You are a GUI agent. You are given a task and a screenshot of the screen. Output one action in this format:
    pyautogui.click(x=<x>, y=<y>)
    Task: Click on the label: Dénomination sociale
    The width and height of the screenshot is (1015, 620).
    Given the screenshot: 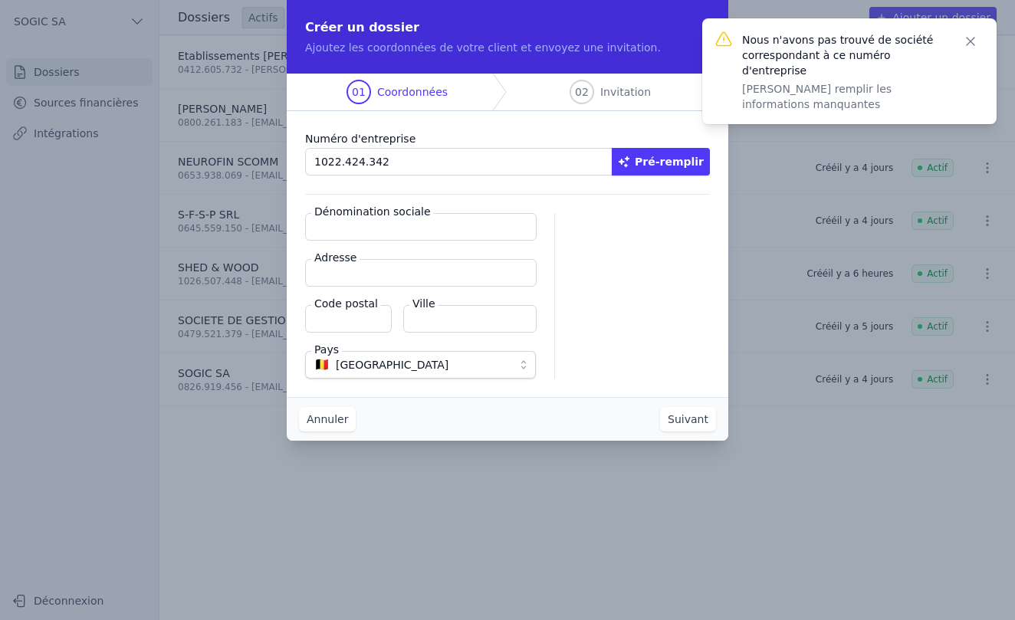 What is the action you would take?
    pyautogui.click(x=372, y=212)
    